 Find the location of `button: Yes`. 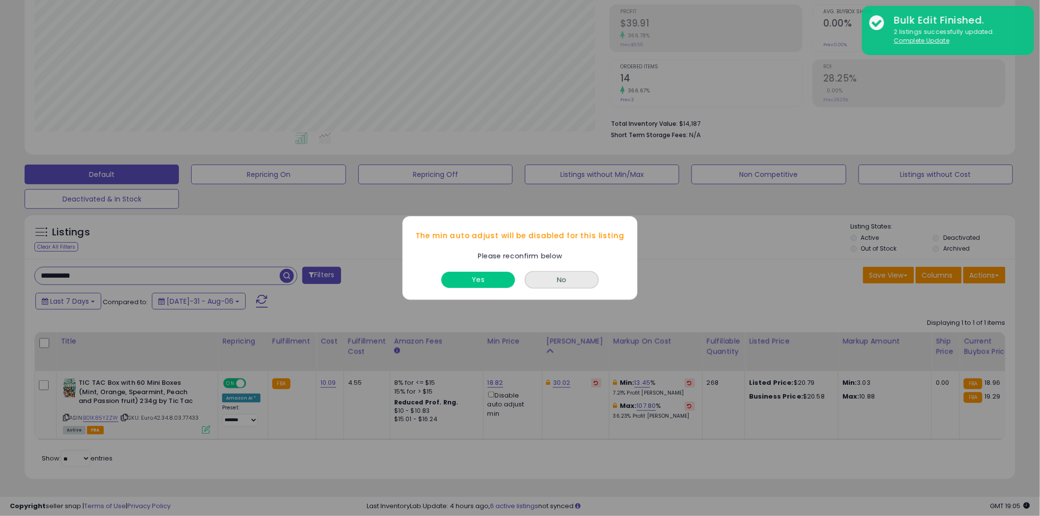

button: Yes is located at coordinates (478, 280).